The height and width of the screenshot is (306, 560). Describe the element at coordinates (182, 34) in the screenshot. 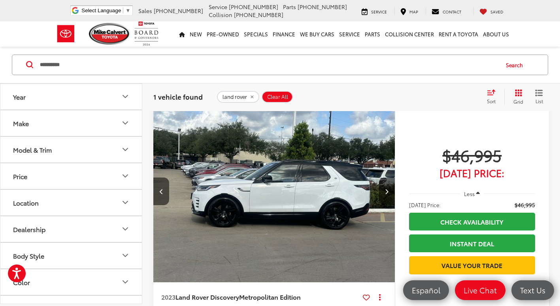

I see `a: Home` at that location.